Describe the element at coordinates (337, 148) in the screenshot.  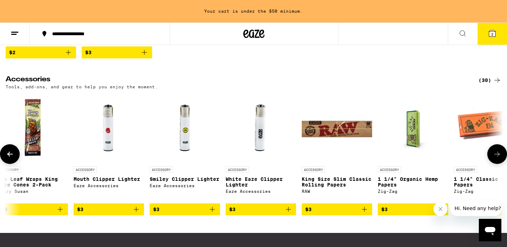
I see `a: Open page for King Size Slim Classic Rolling Papers from RAW` at that location.